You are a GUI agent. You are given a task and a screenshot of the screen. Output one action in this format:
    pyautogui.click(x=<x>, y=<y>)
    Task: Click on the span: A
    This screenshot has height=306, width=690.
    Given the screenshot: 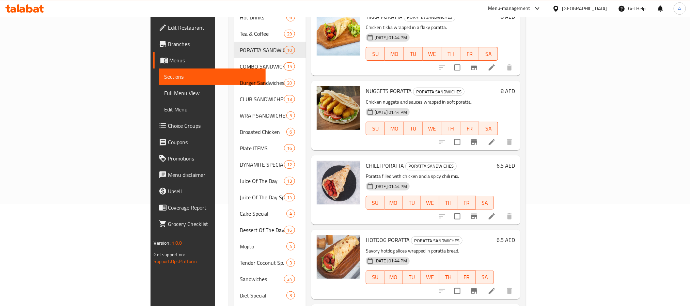 What is the action you would take?
    pyautogui.click(x=680, y=9)
    